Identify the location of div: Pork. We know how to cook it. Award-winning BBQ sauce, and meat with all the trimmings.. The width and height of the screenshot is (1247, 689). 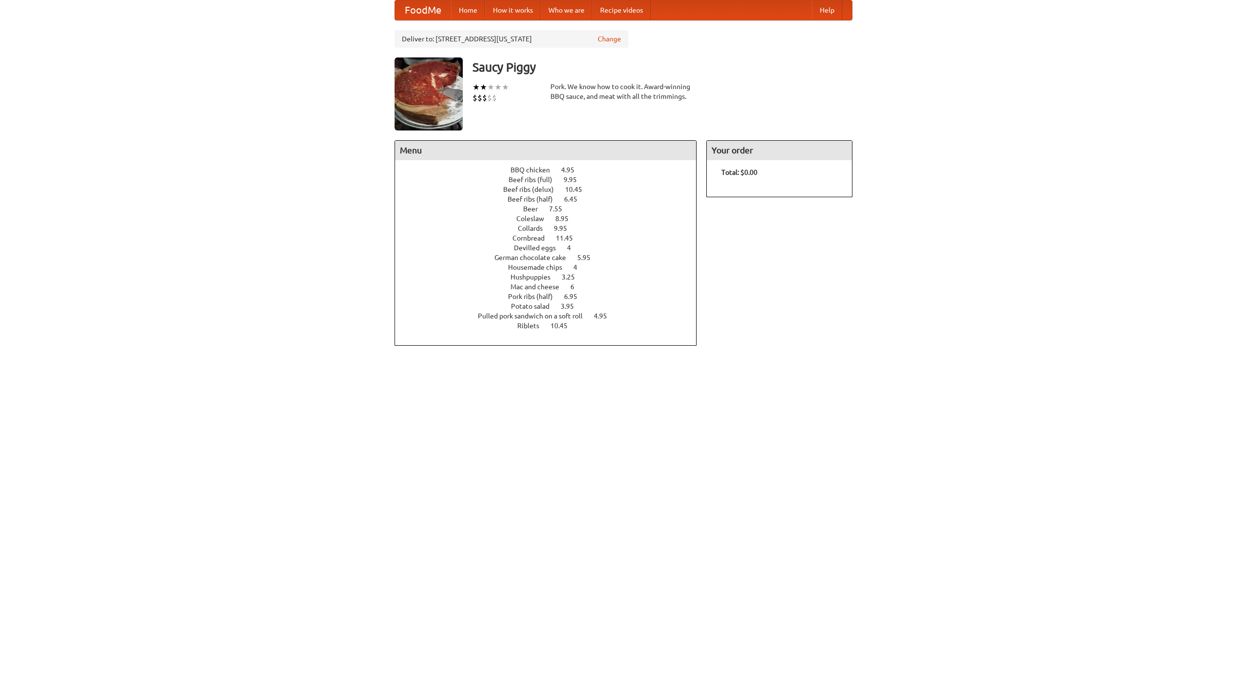
(624, 92).